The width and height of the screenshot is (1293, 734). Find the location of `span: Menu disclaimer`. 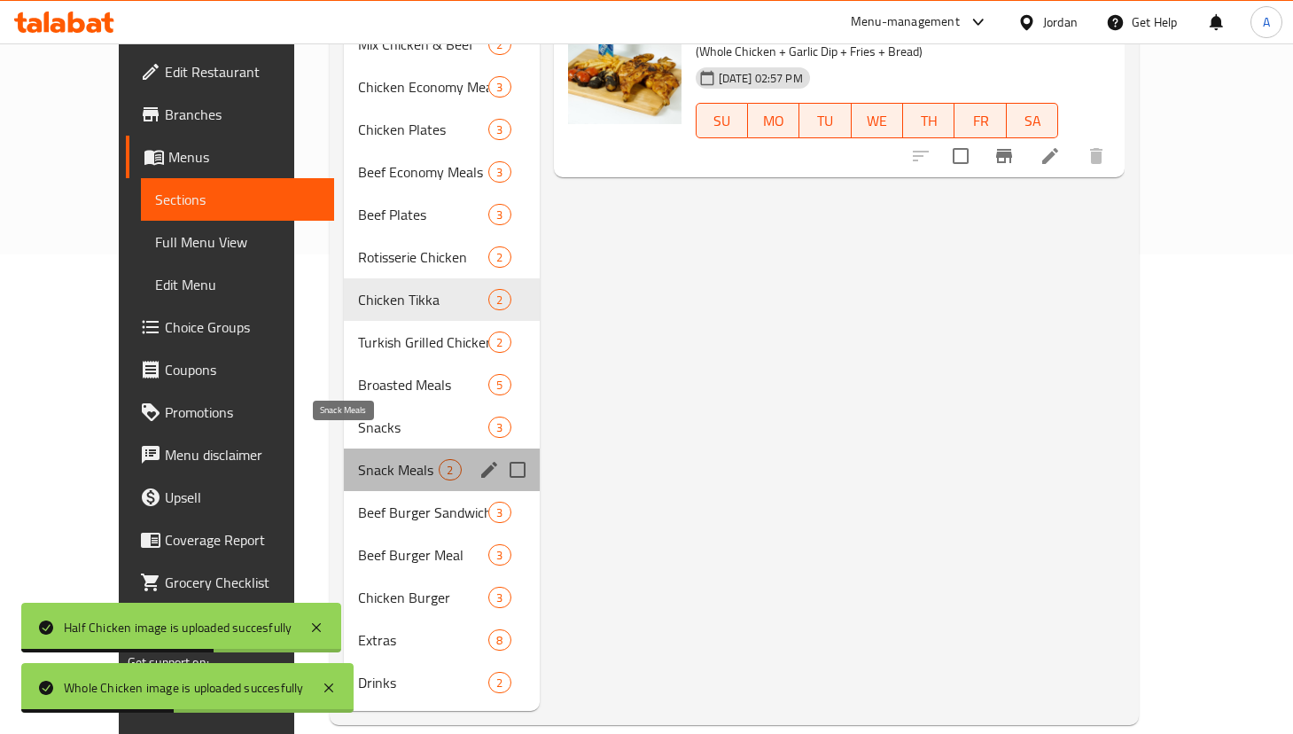

span: Menu disclaimer is located at coordinates (243, 455).